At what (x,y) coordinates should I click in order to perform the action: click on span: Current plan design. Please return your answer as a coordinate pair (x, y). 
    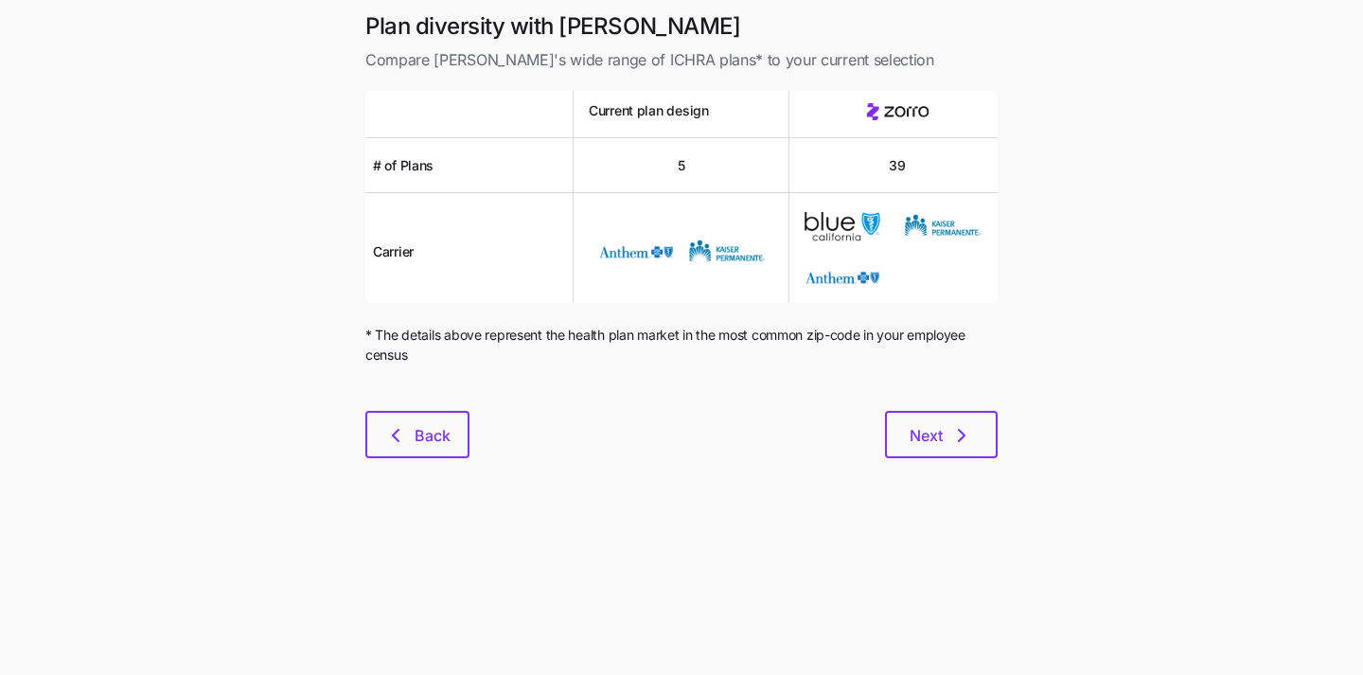
    Looking at the image, I should click on (648, 111).